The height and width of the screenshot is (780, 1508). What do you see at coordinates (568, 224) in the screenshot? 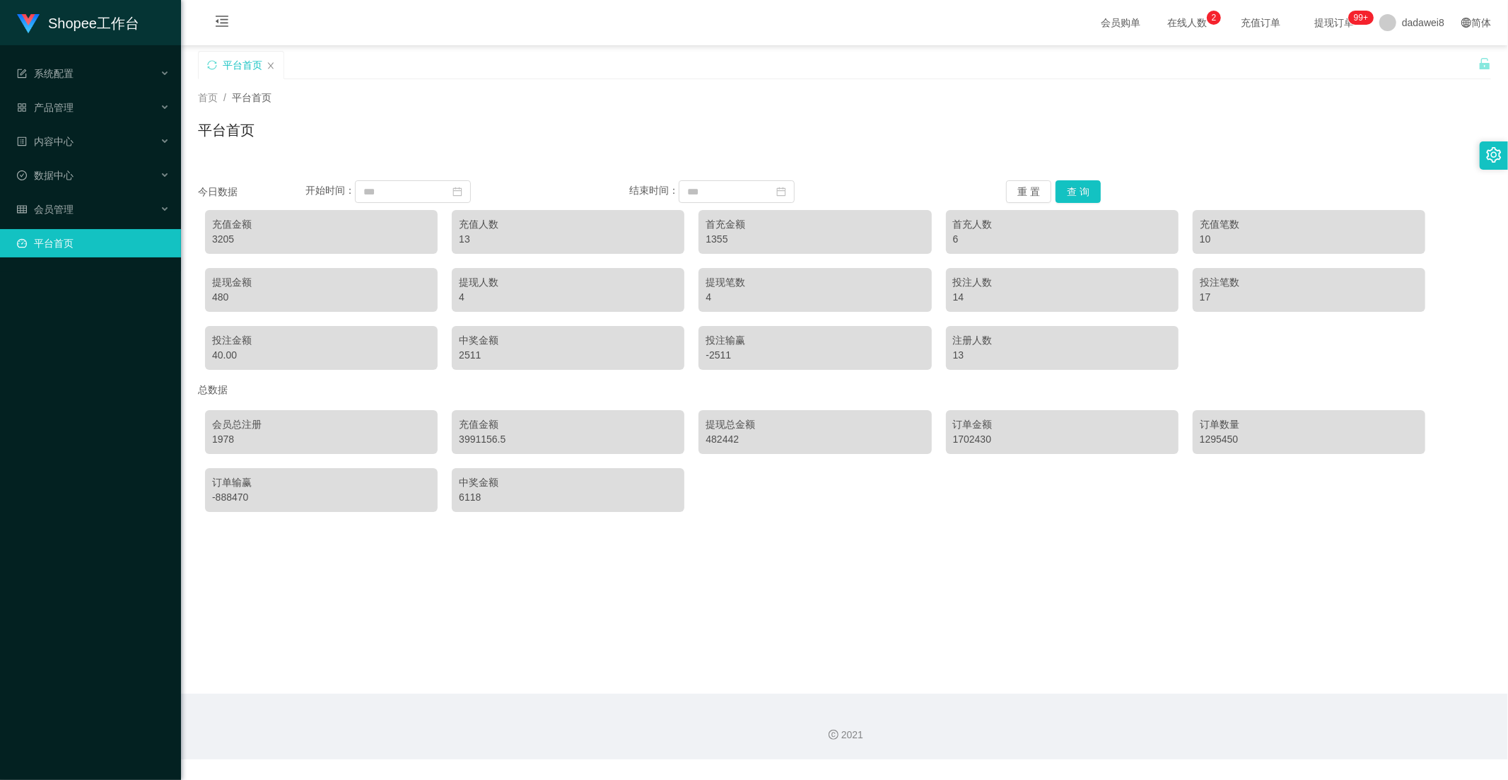
I see `div: 充值人数` at bounding box center [568, 224].